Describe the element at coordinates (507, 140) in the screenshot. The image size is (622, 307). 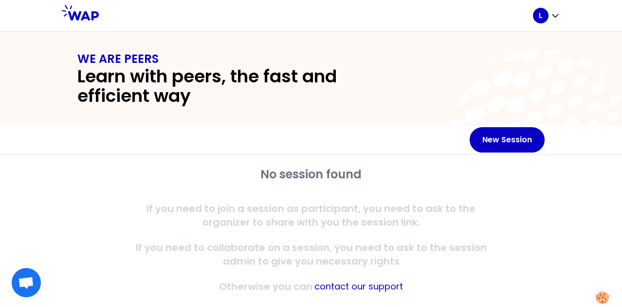
I see `button: New Session` at that location.